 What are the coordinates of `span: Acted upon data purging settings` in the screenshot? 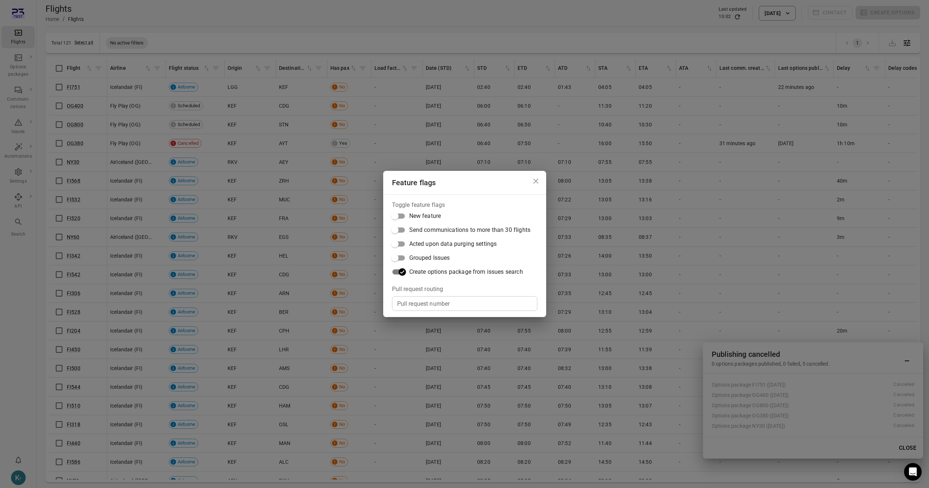 It's located at (453, 244).